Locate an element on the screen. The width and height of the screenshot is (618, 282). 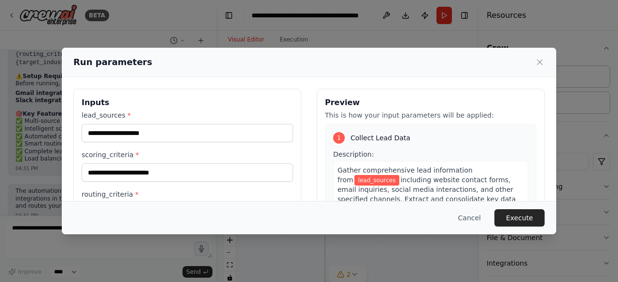
span: including website contact forms, email inquiries, social media interactions, and other specified ... is located at coordinates (428, 214).